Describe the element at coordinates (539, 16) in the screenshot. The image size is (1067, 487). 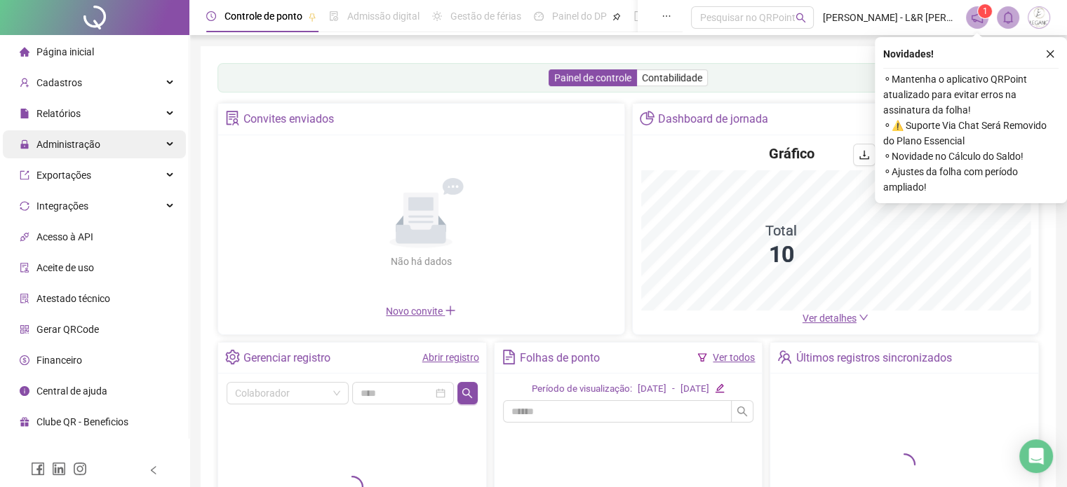
I see `span: dashboard` at that location.